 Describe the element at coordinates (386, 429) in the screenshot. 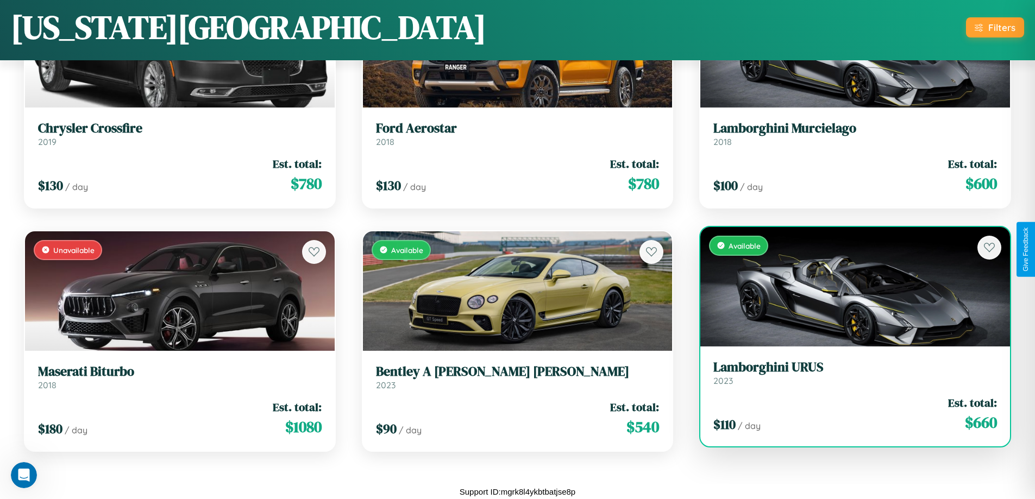

I see `span: $ 90` at that location.